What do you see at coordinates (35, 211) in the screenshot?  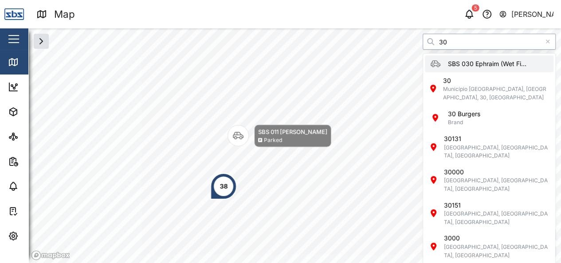 I see `div: Tasks` at bounding box center [35, 211].